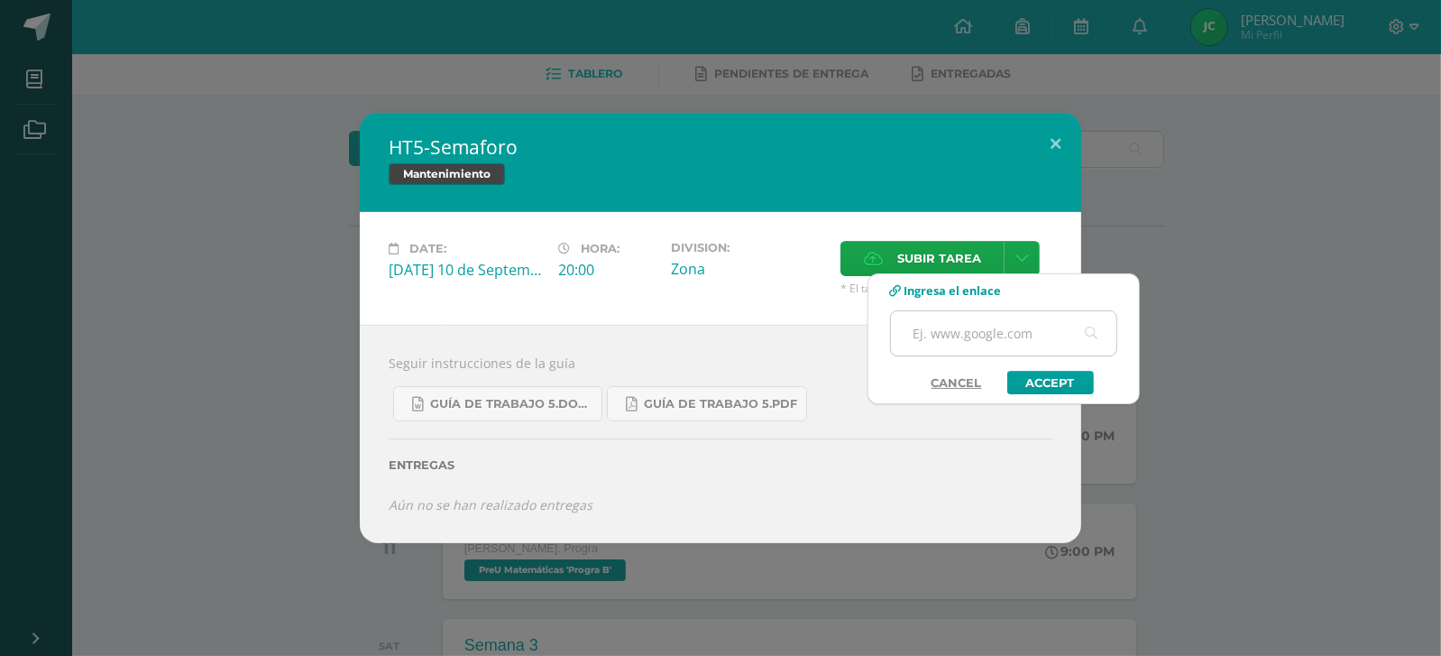  What do you see at coordinates (720, 404) in the screenshot?
I see `span: Guía de trabajo 5.pdf` at bounding box center [720, 404].